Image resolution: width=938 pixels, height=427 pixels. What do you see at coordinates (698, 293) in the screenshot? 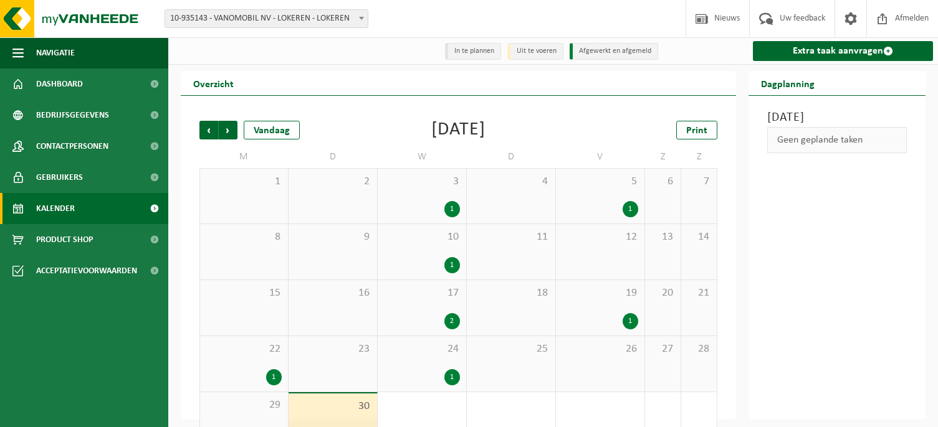
I see `span: 21` at bounding box center [698, 293].